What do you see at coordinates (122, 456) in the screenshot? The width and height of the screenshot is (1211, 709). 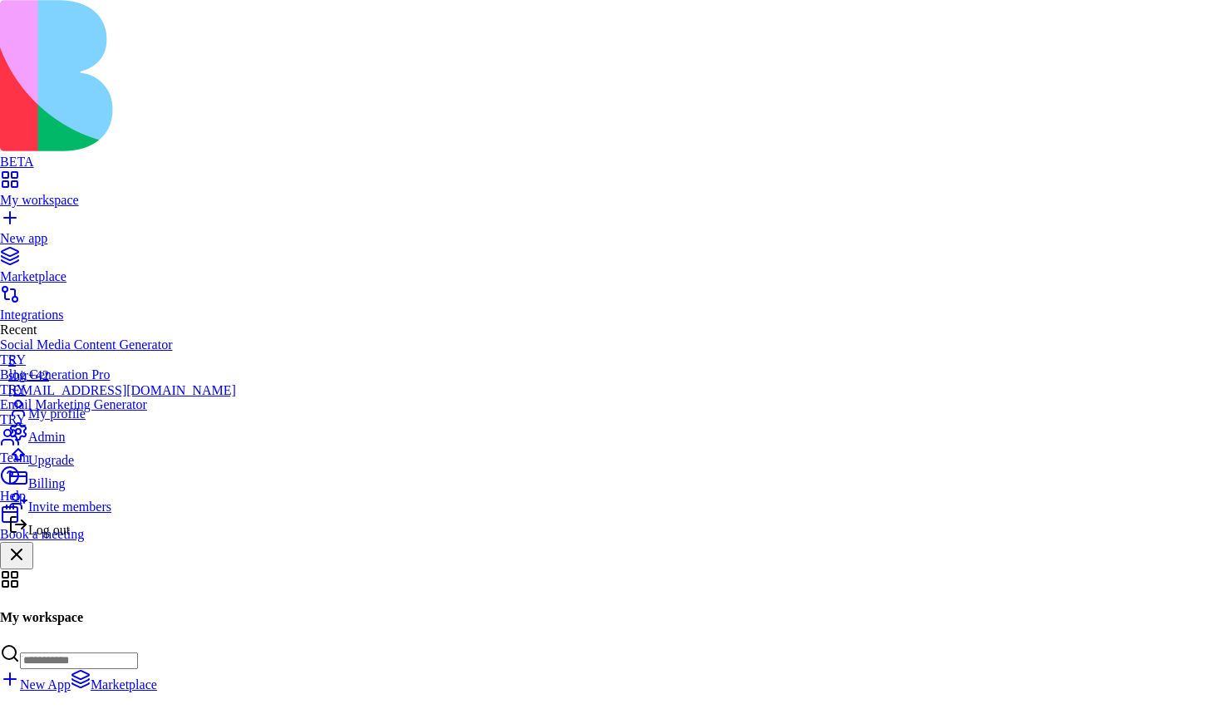 I see `a: Upgrade` at bounding box center [122, 456].